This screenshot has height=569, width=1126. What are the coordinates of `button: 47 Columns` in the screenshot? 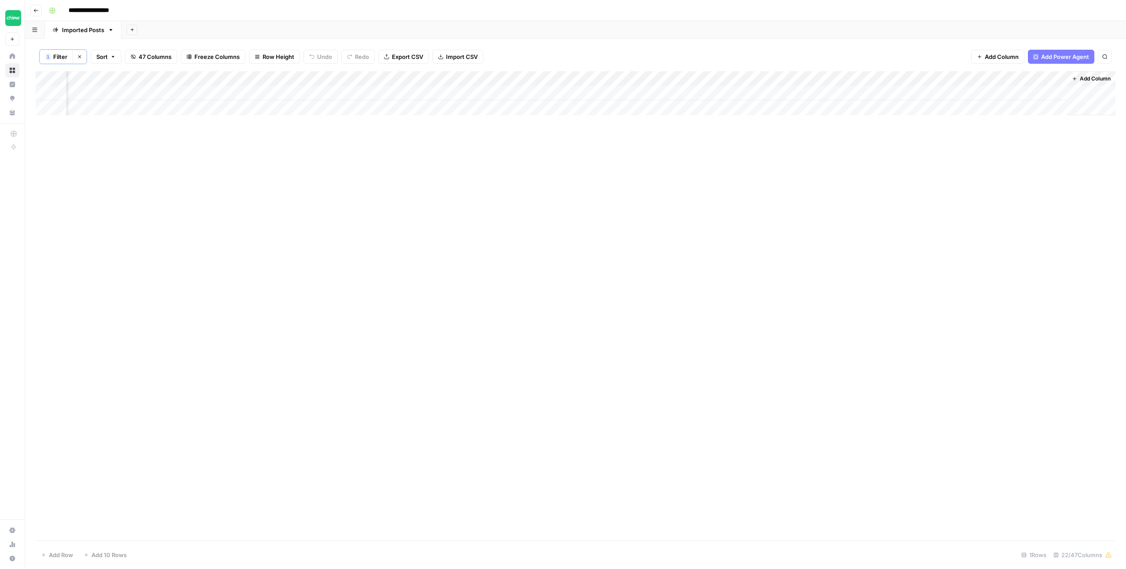 It's located at (151, 57).